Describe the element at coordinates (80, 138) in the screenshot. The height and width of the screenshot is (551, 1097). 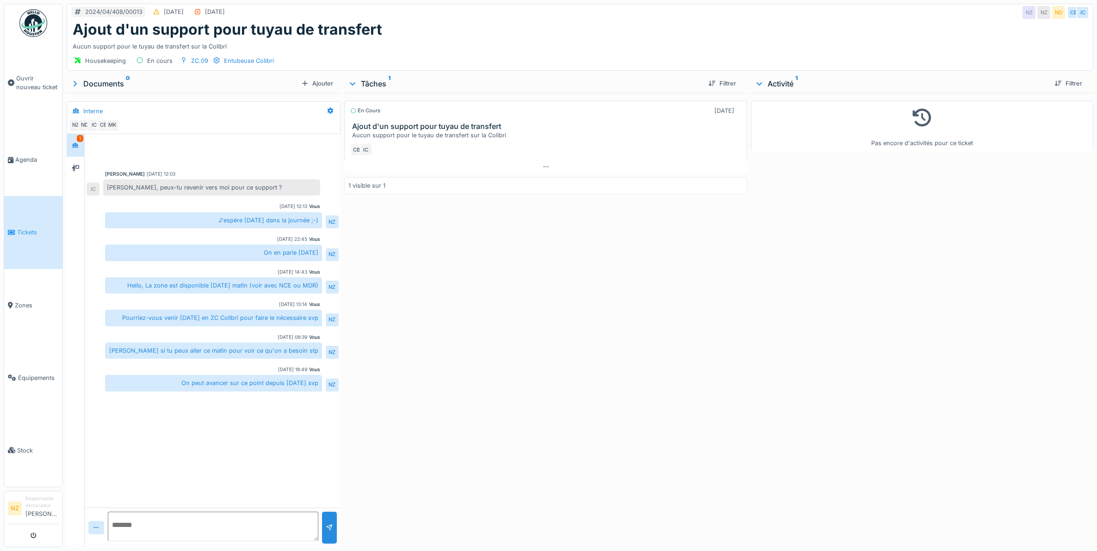
I see `div: 1` at that location.